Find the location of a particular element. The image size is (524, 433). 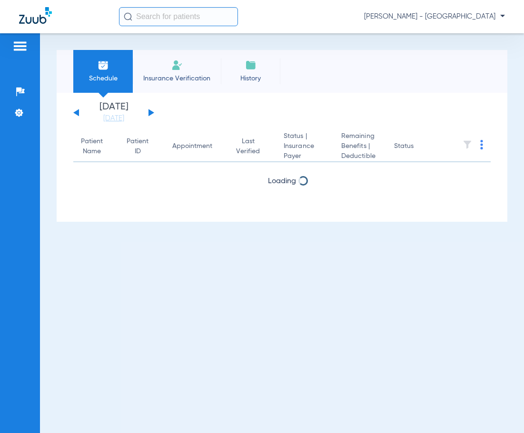

img: Manual Insurance Verification is located at coordinates (177, 65).